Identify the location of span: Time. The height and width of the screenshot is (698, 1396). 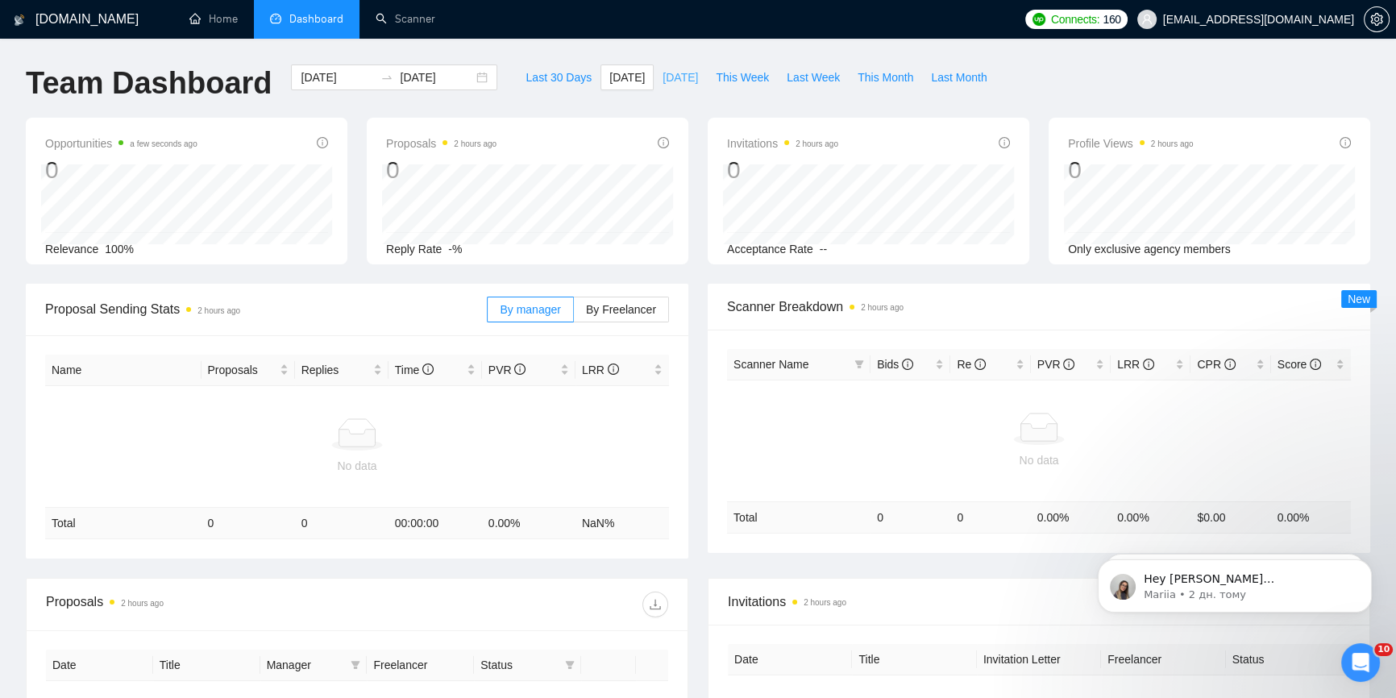
(414, 370).